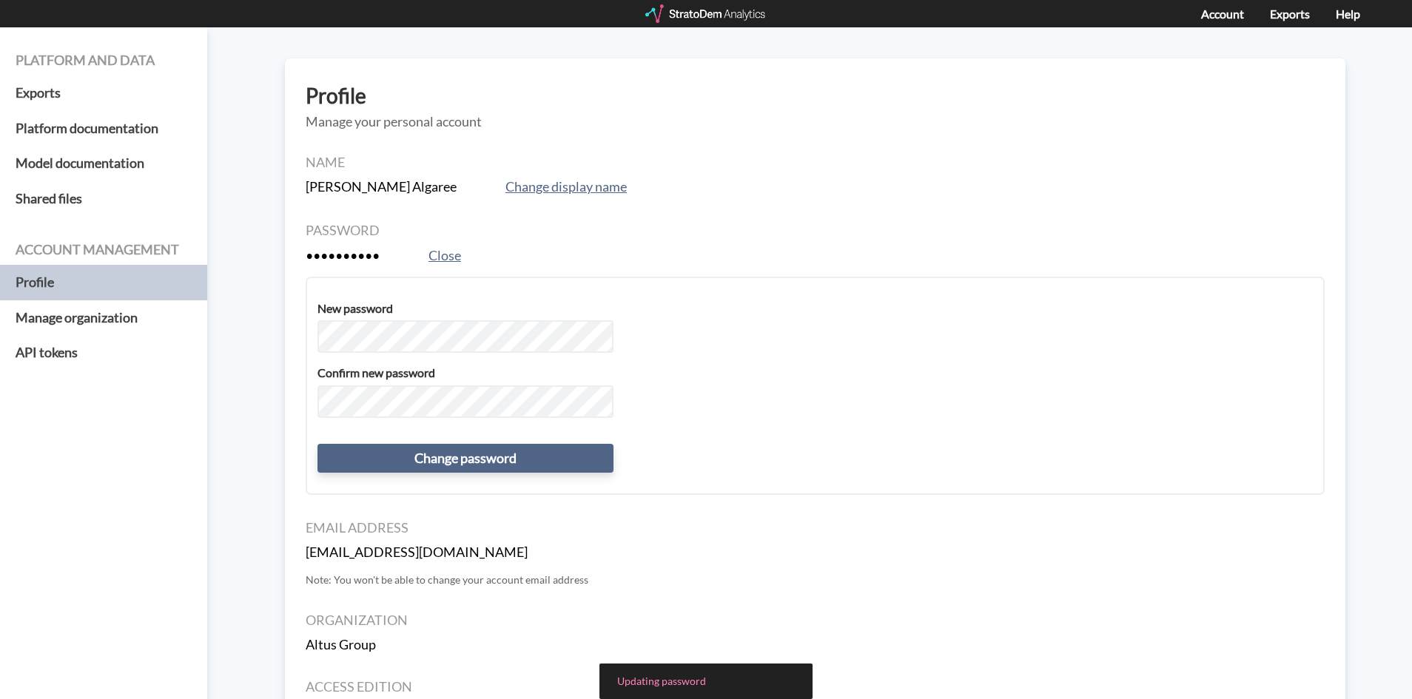 Image resolution: width=1412 pixels, height=699 pixels. Describe the element at coordinates (815, 580) in the screenshot. I see `p: Note: You won't be able to change your account email address` at that location.